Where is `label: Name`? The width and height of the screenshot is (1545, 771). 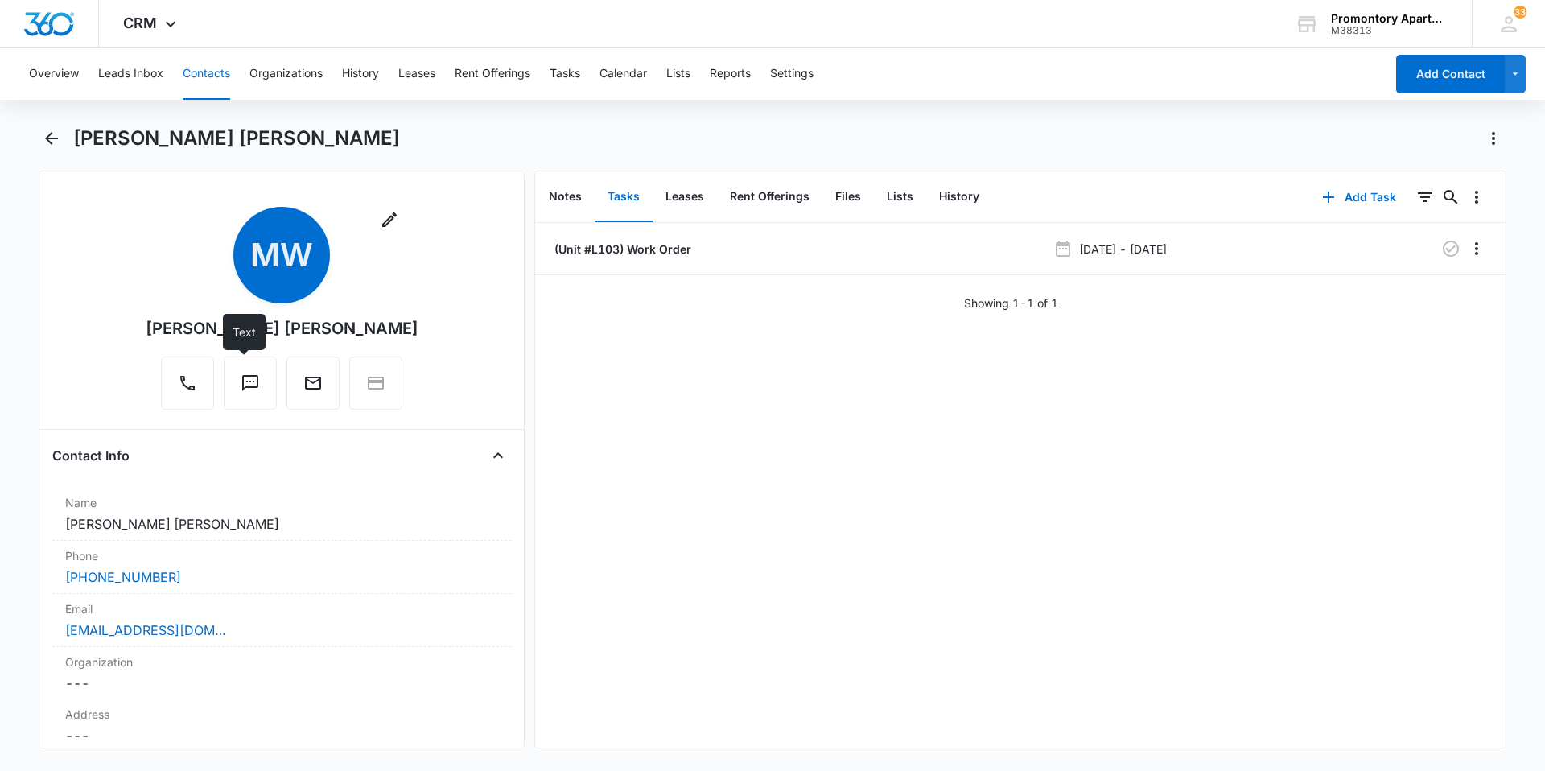
label: Name is located at coordinates (282, 502).